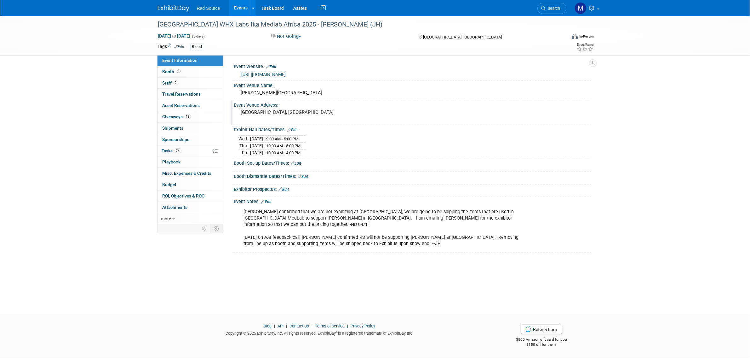 This screenshot has width=750, height=359. What do you see at coordinates (170, 184) in the screenshot?
I see `span: Budget` at bounding box center [170, 184].